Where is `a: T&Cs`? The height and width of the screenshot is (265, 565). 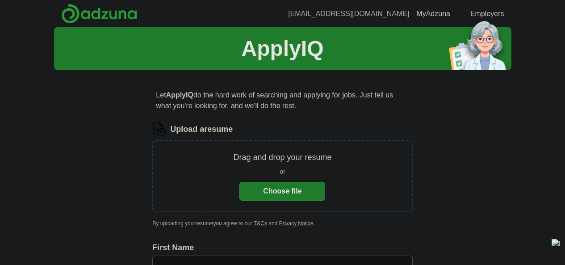 a: T&Cs is located at coordinates (261, 223).